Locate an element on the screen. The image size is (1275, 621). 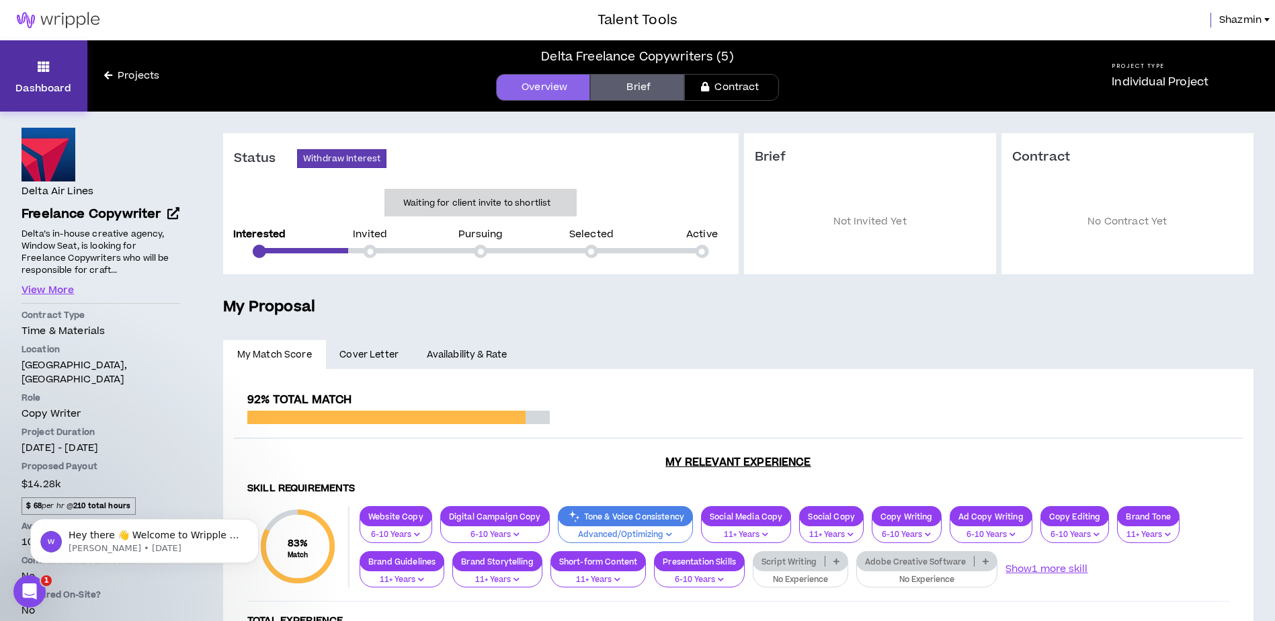
button: Show1 more skill is located at coordinates (1047, 569).